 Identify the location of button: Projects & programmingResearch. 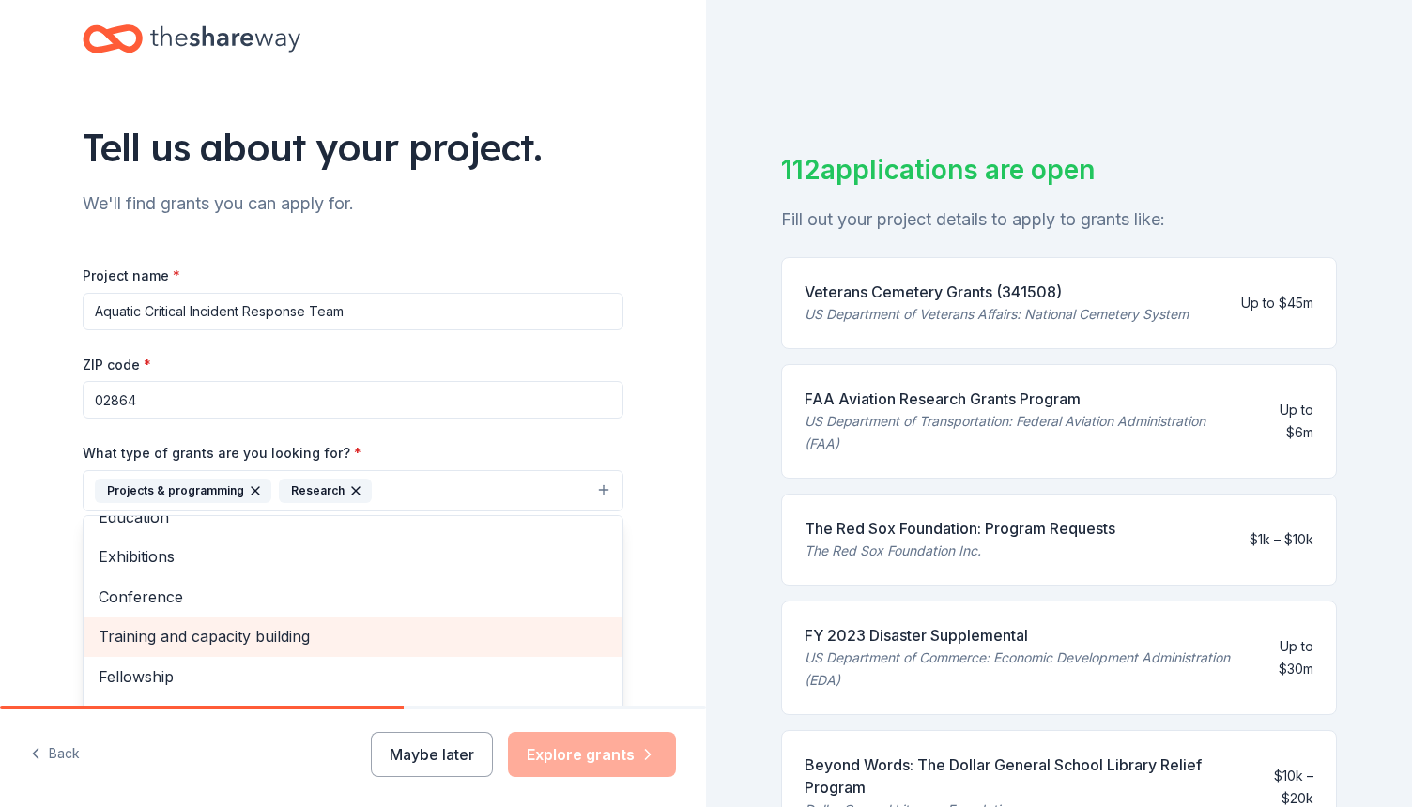
(353, 491).